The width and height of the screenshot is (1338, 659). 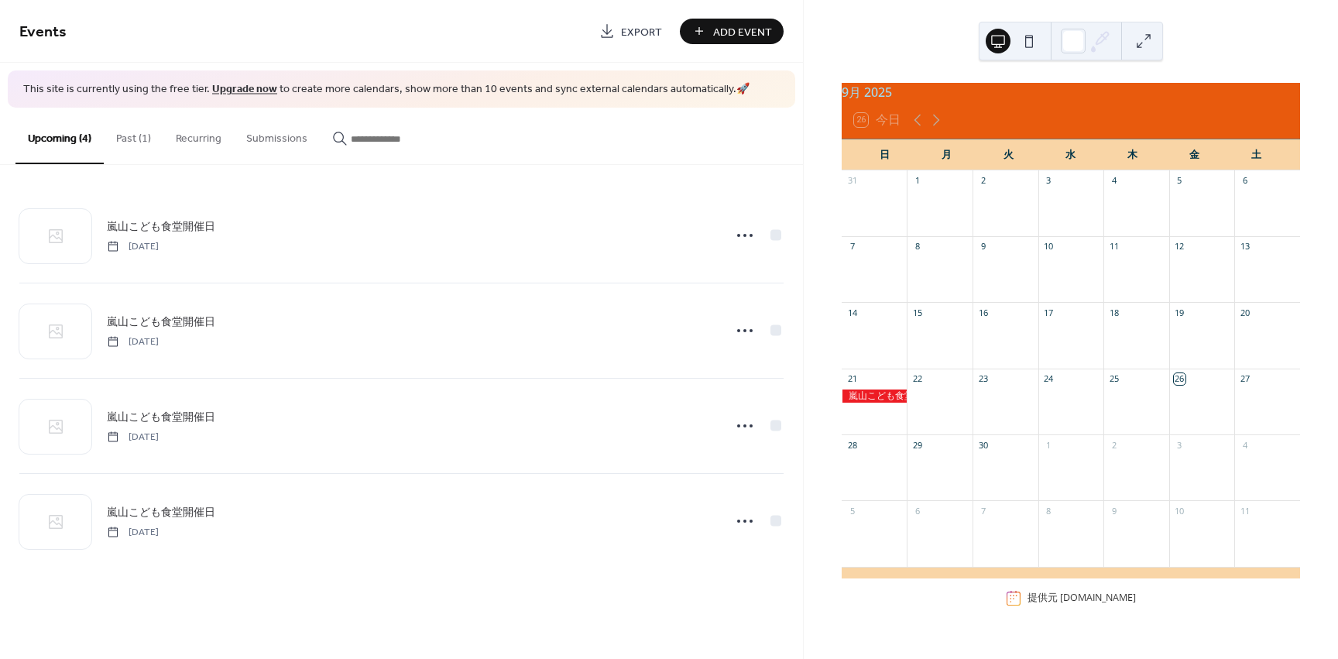 I want to click on div: 土, so click(x=1257, y=155).